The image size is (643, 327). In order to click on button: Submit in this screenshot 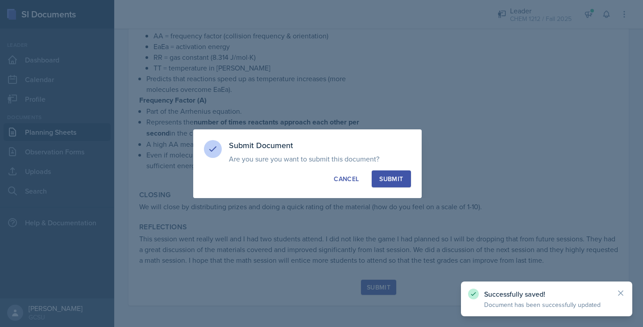, I will do `click(391, 179)`.